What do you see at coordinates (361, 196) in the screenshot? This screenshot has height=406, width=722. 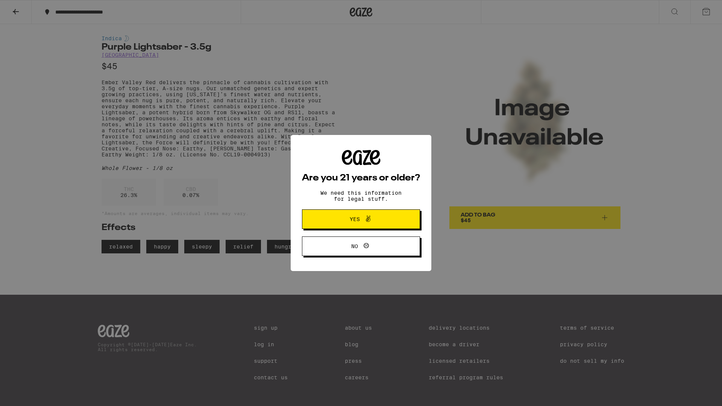 I see `p: We need this information for legal stuff.` at bounding box center [361, 196].